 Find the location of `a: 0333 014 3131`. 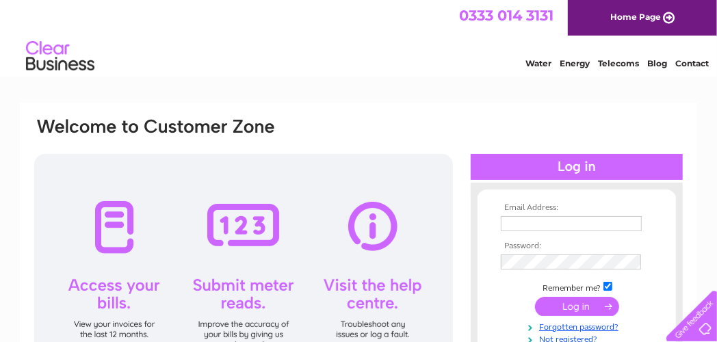

a: 0333 014 3131 is located at coordinates (507, 15).